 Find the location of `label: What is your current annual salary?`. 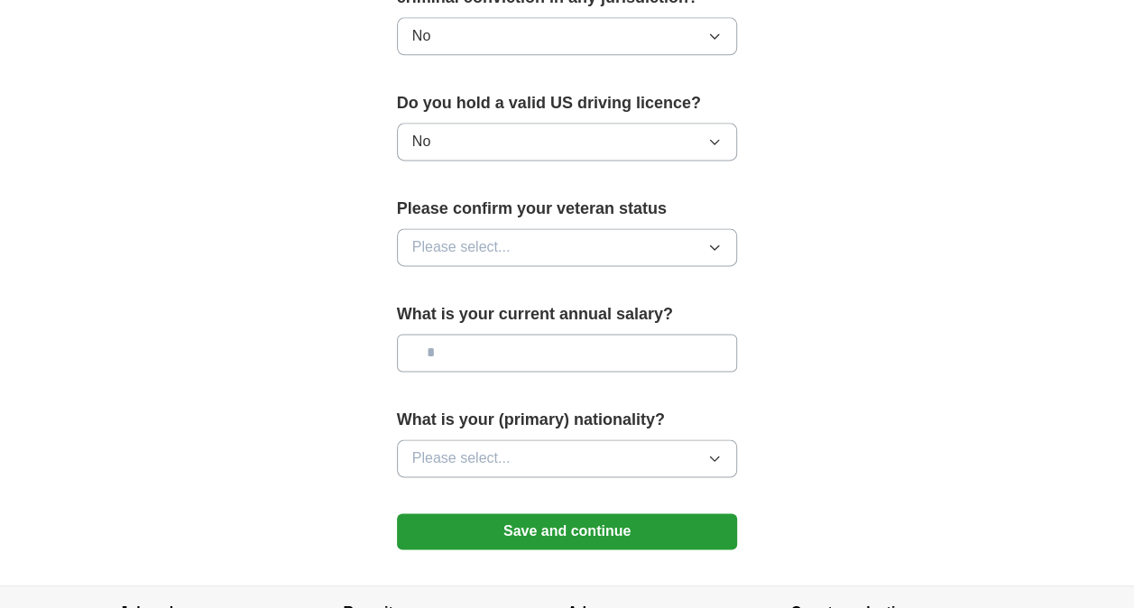

label: What is your current annual salary? is located at coordinates (567, 314).